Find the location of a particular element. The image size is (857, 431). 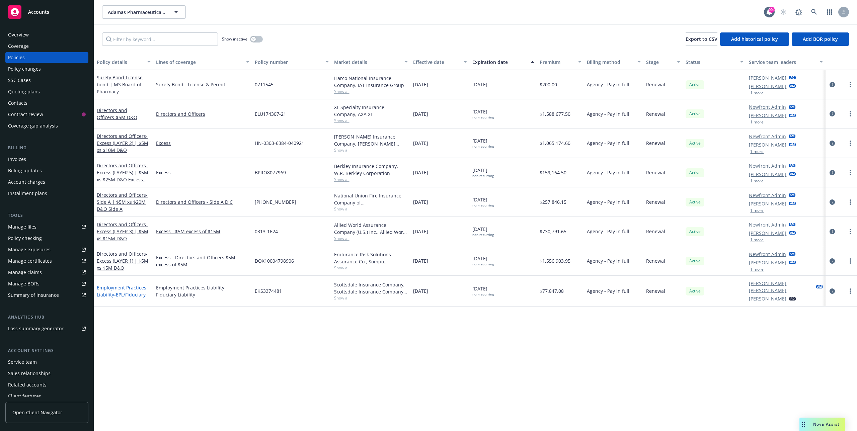

a: Manage exposures is located at coordinates (47, 250).